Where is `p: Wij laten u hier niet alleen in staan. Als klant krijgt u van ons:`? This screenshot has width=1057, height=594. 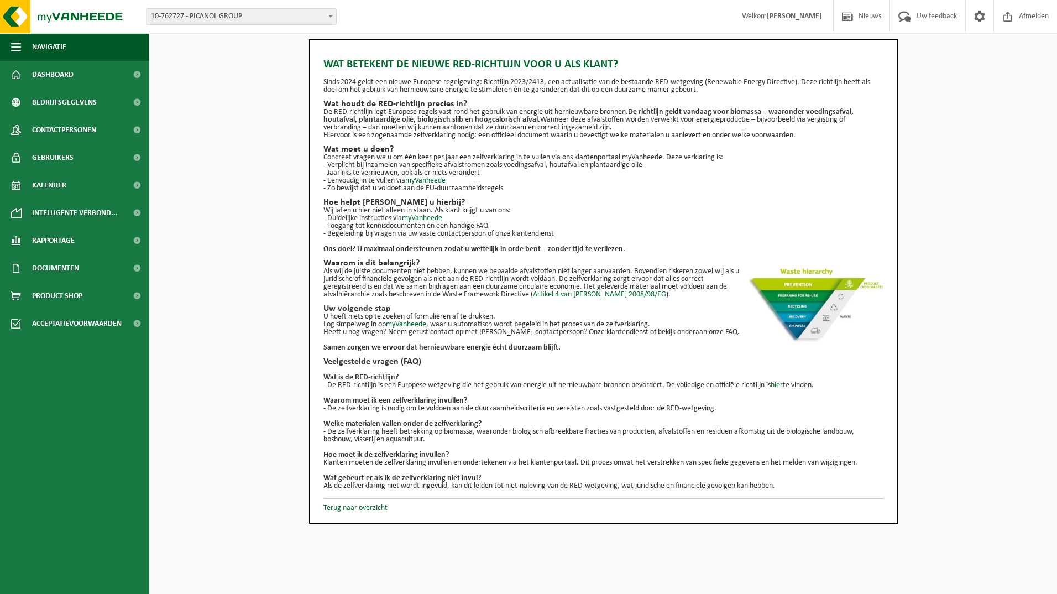 p: Wij laten u hier niet alleen in staan. Als klant krijgt u van ons: is located at coordinates (603, 211).